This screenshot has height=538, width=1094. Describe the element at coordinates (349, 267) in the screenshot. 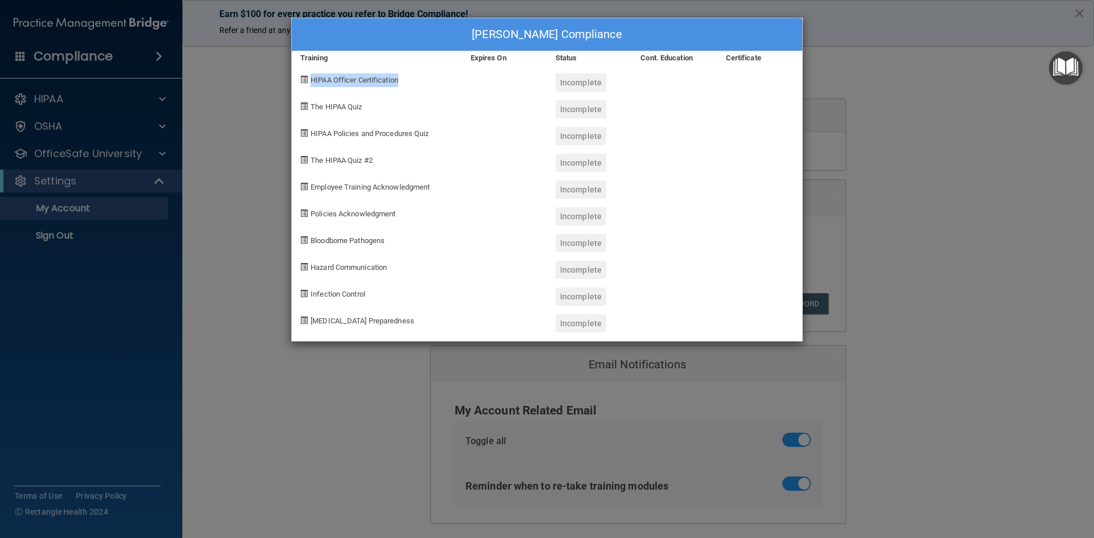

I see `span: Hazard Communication` at that location.